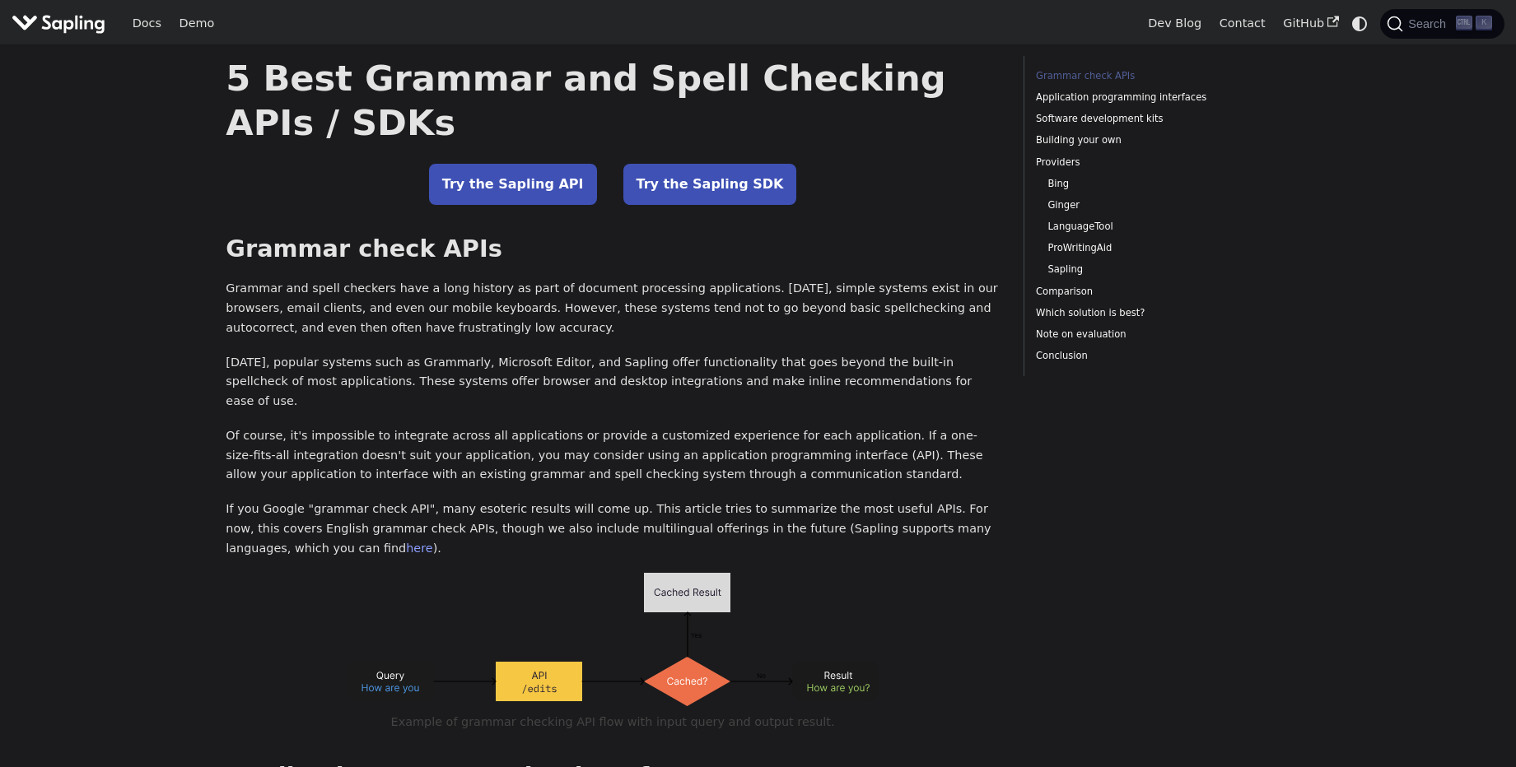 This screenshot has width=1516, height=767. Describe the element at coordinates (1147, 76) in the screenshot. I see `a: Grammar check APIs` at that location.